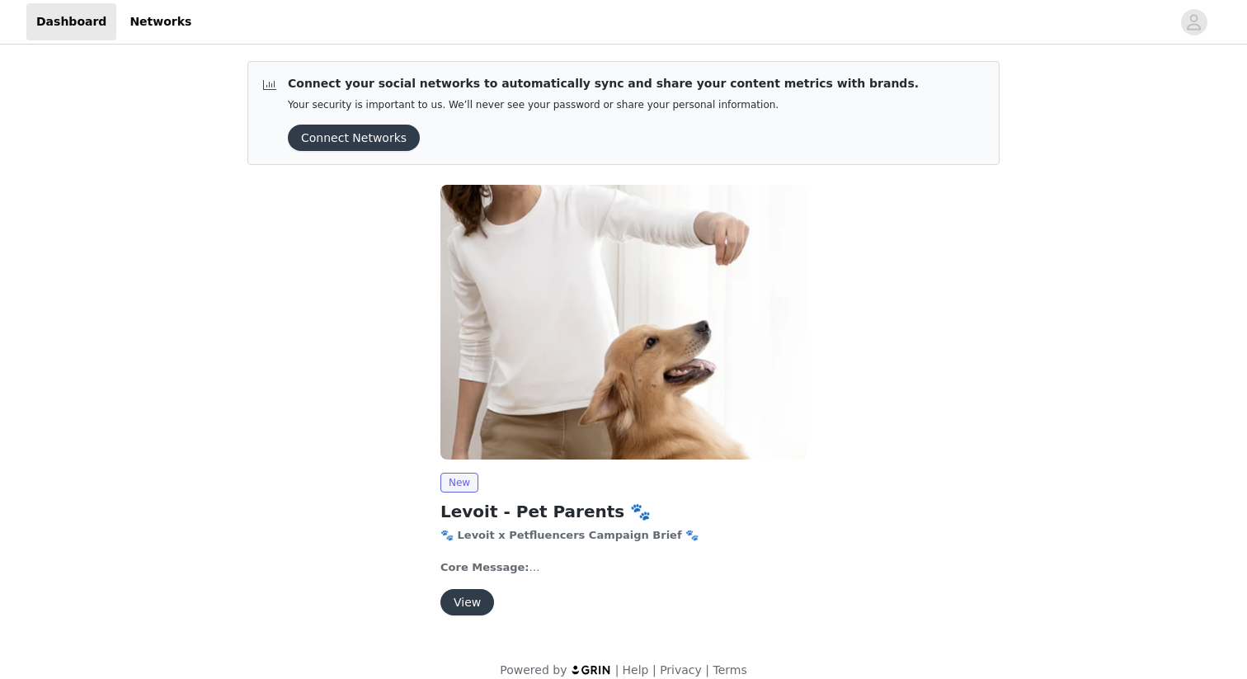  Describe the element at coordinates (1194, 22) in the screenshot. I see `div: avatar` at that location.